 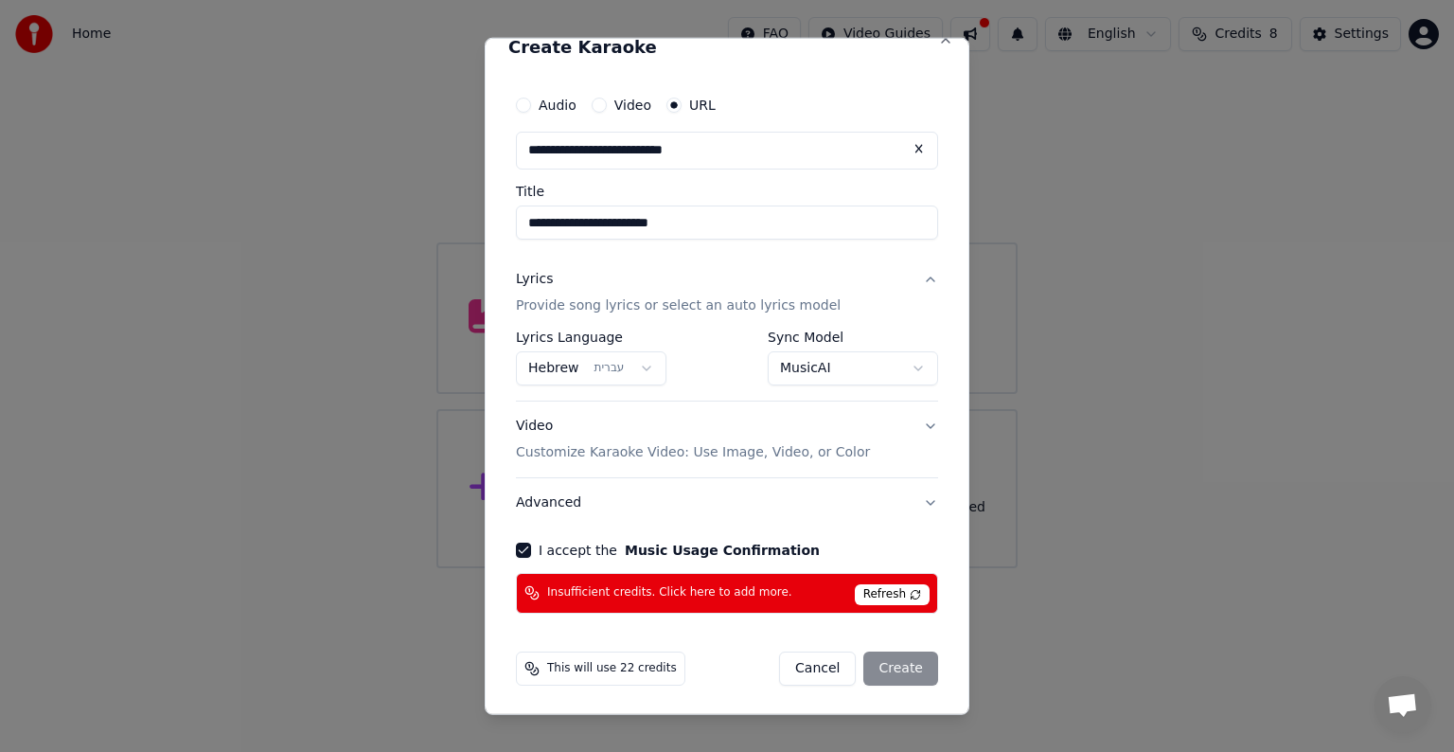 I want to click on button: Advanced, so click(x=727, y=503).